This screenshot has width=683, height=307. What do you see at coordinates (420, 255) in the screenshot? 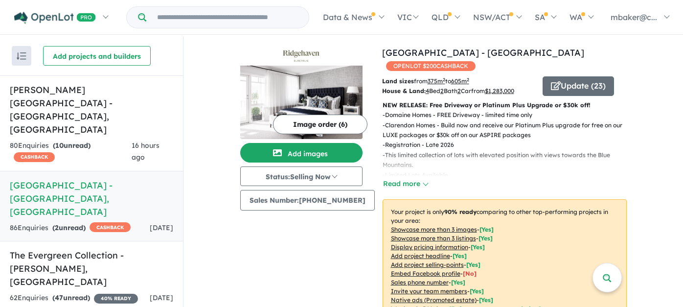
I see `u: Add project headline` at bounding box center [420, 255].